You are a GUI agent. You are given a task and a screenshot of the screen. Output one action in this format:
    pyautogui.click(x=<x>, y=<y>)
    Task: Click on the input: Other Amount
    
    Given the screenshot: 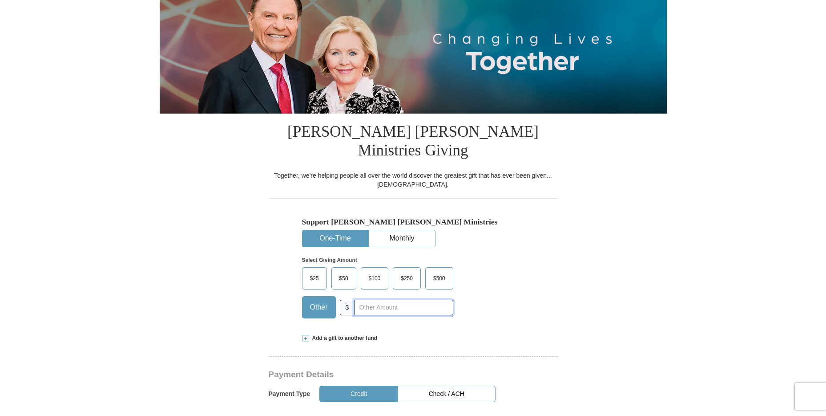 What is the action you would take?
    pyautogui.click(x=404, y=307)
    